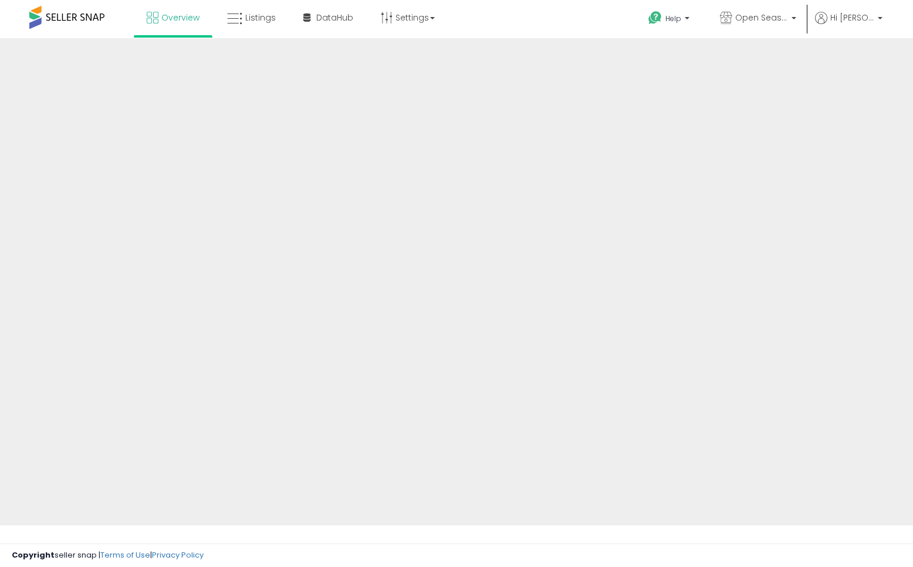  What do you see at coordinates (261, 18) in the screenshot?
I see `span: Listings` at bounding box center [261, 18].